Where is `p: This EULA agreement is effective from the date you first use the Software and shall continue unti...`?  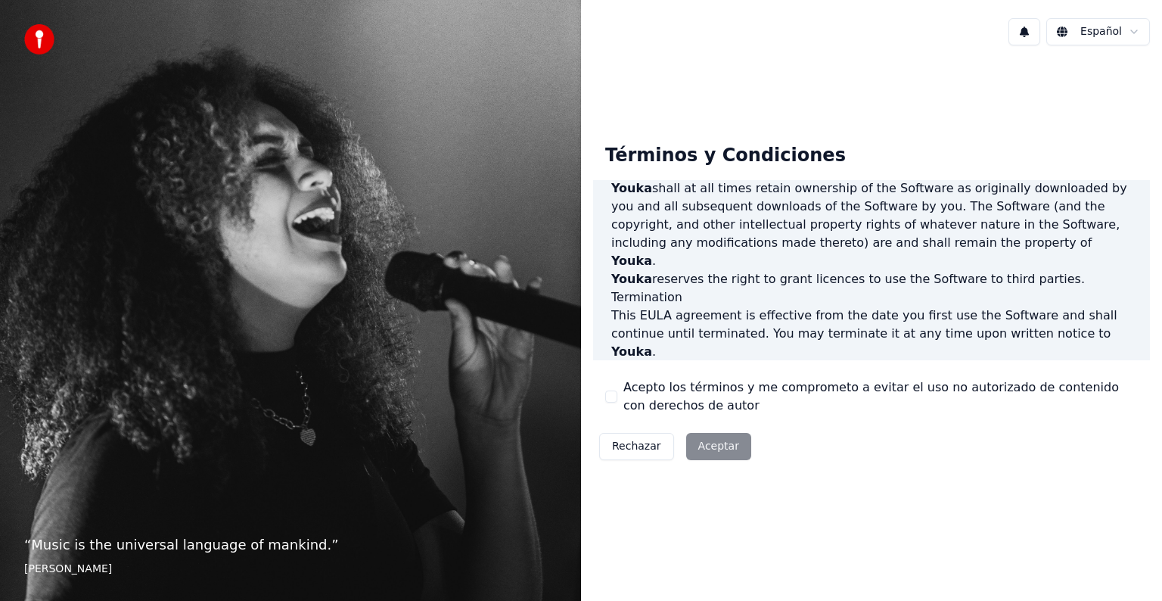
p: This EULA agreement is effective from the date you first use the Software and shall continue unti... is located at coordinates (872, 334).